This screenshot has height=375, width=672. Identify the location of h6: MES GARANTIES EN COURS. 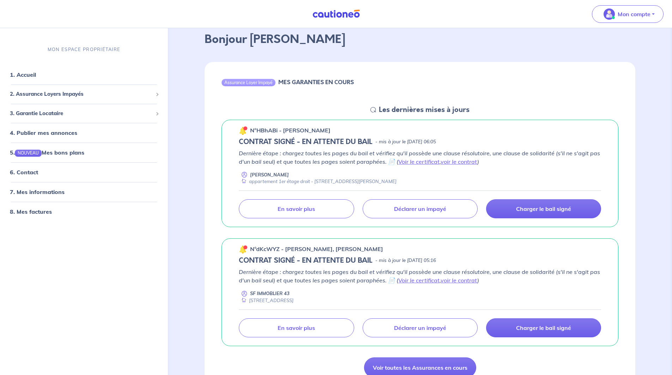
(316, 82).